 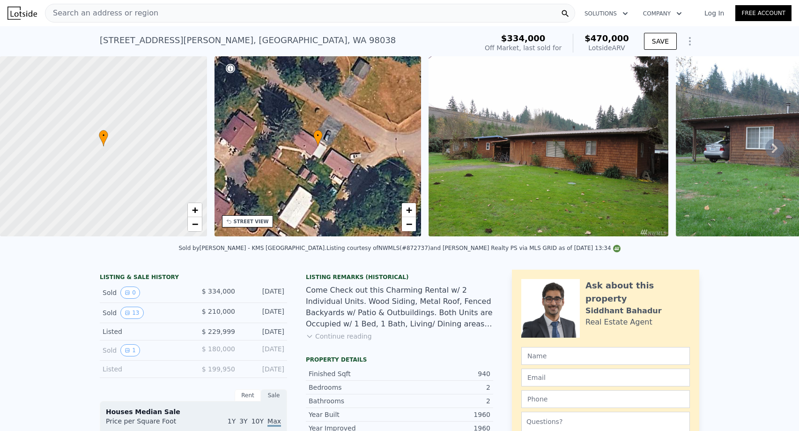 I want to click on div: Property details, so click(x=400, y=359).